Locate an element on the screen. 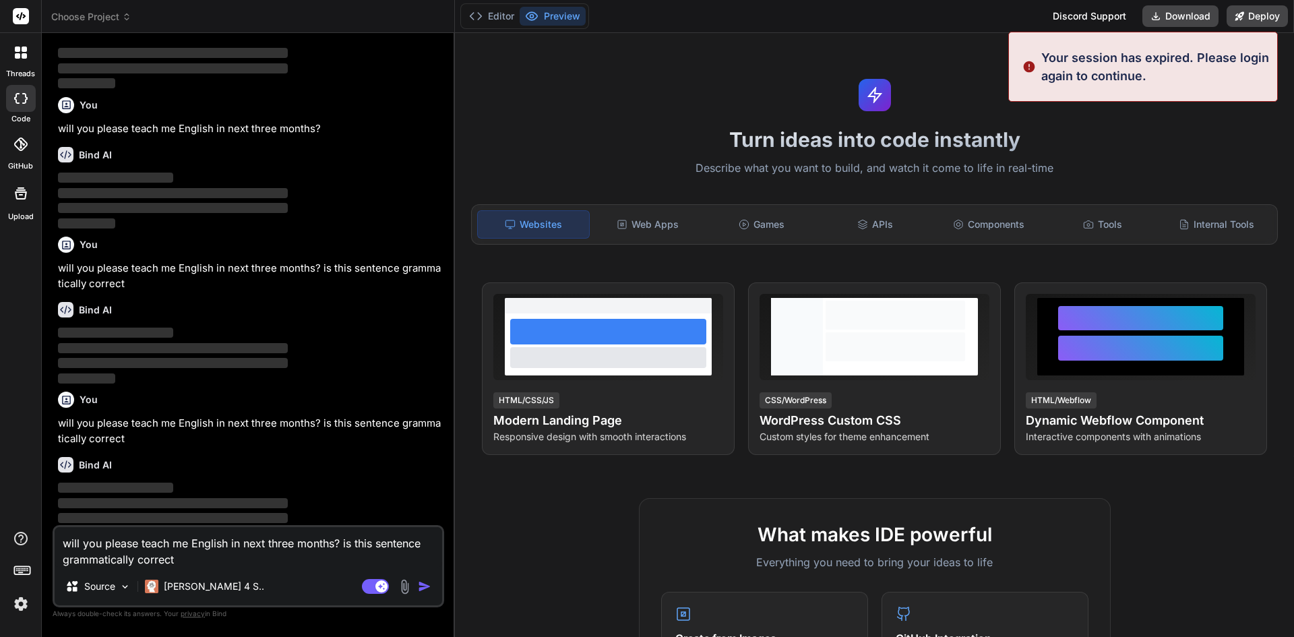 The width and height of the screenshot is (1294, 637). div: Games is located at coordinates (762, 224).